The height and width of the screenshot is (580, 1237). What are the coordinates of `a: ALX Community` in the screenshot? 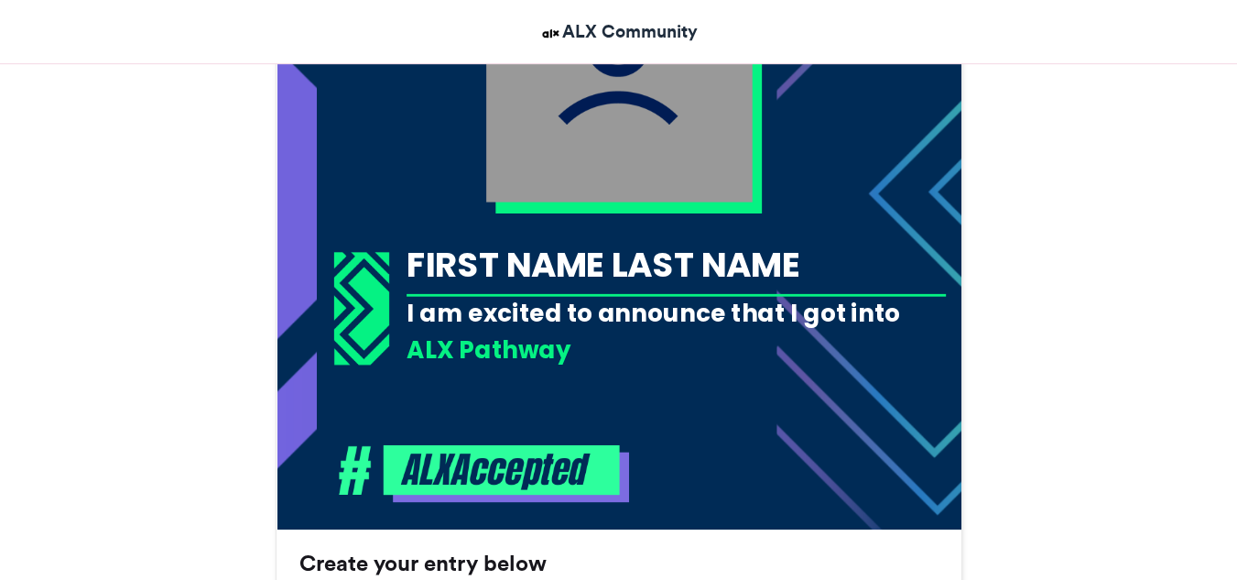 It's located at (618, 31).